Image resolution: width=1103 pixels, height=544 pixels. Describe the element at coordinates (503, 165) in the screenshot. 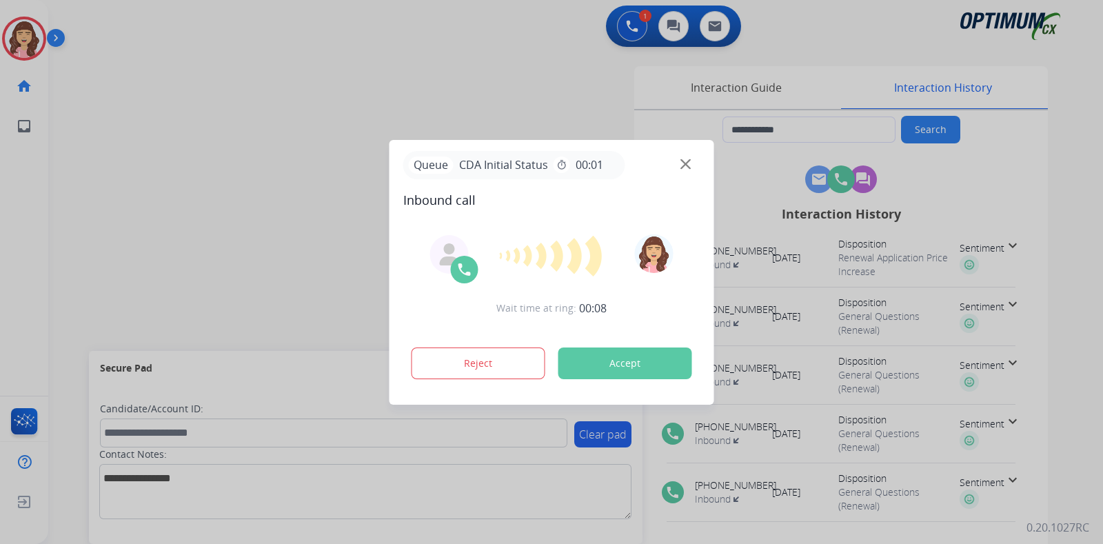

I see `span: CDA Initial Status` at that location.